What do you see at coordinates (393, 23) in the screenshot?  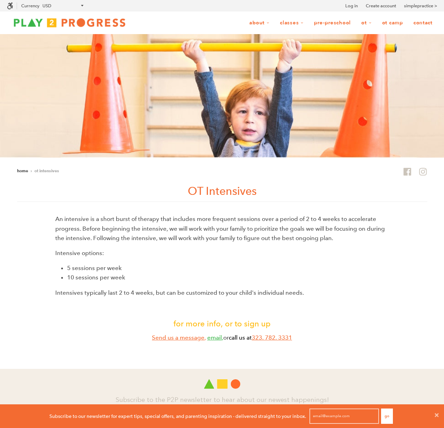 I see `a: OT Camp` at bounding box center [393, 23].